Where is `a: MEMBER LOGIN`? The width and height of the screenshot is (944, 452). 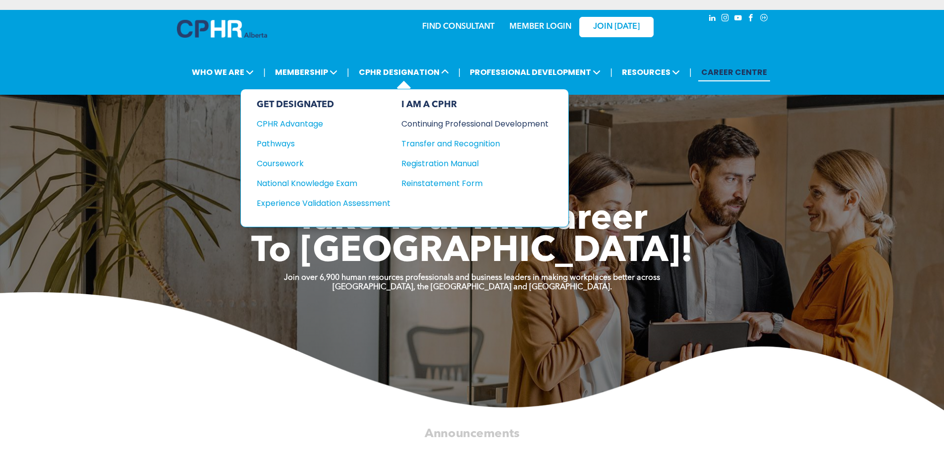 a: MEMBER LOGIN is located at coordinates (540, 27).